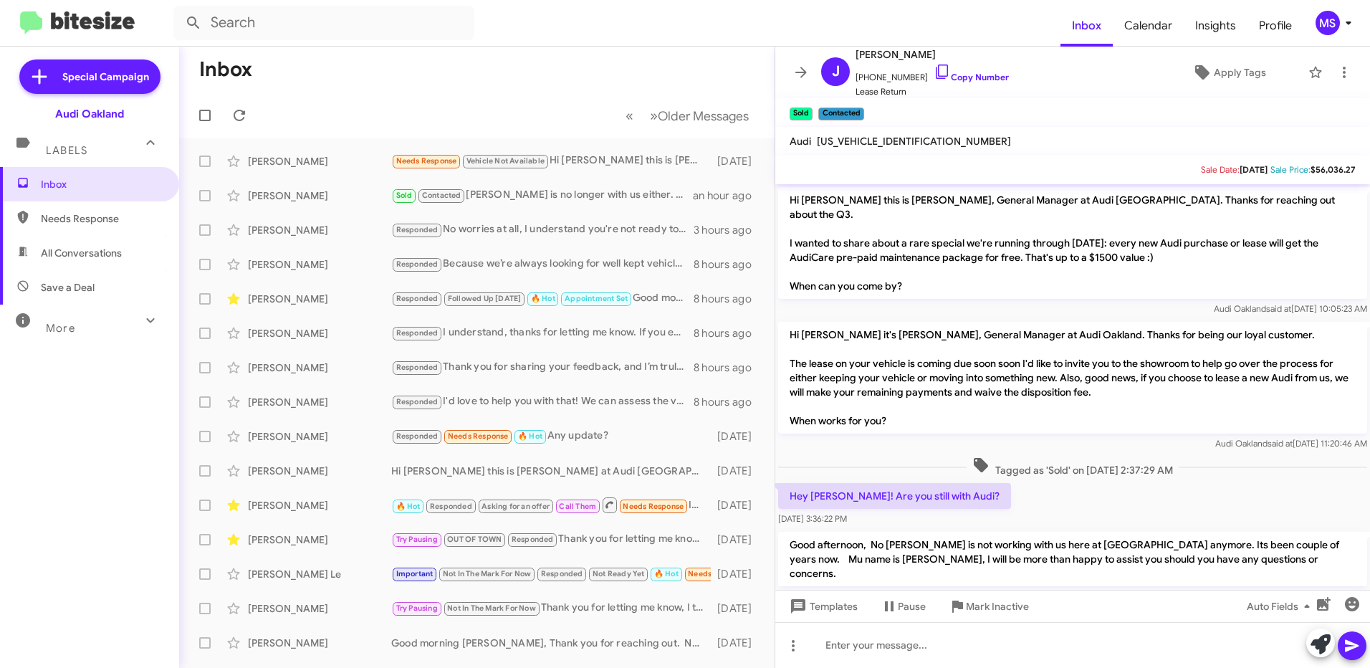  What do you see at coordinates (1215, 26) in the screenshot?
I see `a: Insights` at bounding box center [1215, 26].